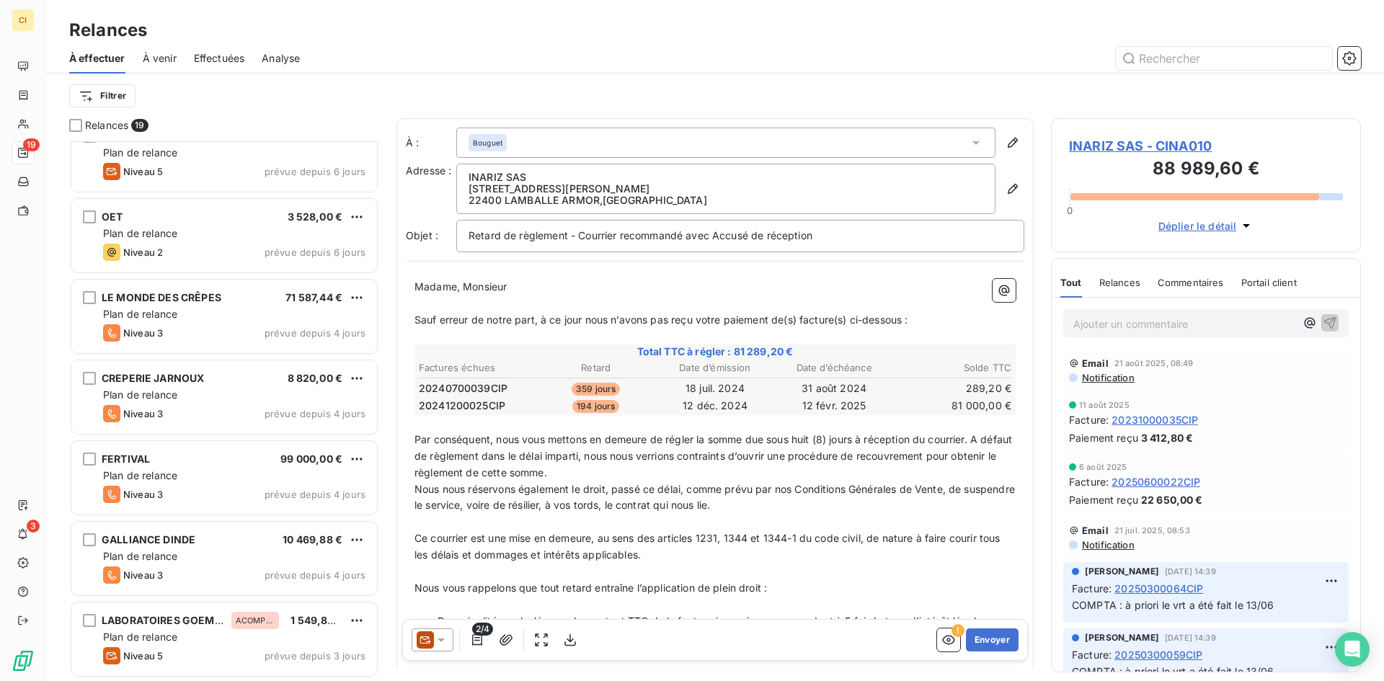 The width and height of the screenshot is (1384, 681). What do you see at coordinates (1224, 58) in the screenshot?
I see `input: Rechercher` at bounding box center [1224, 58].